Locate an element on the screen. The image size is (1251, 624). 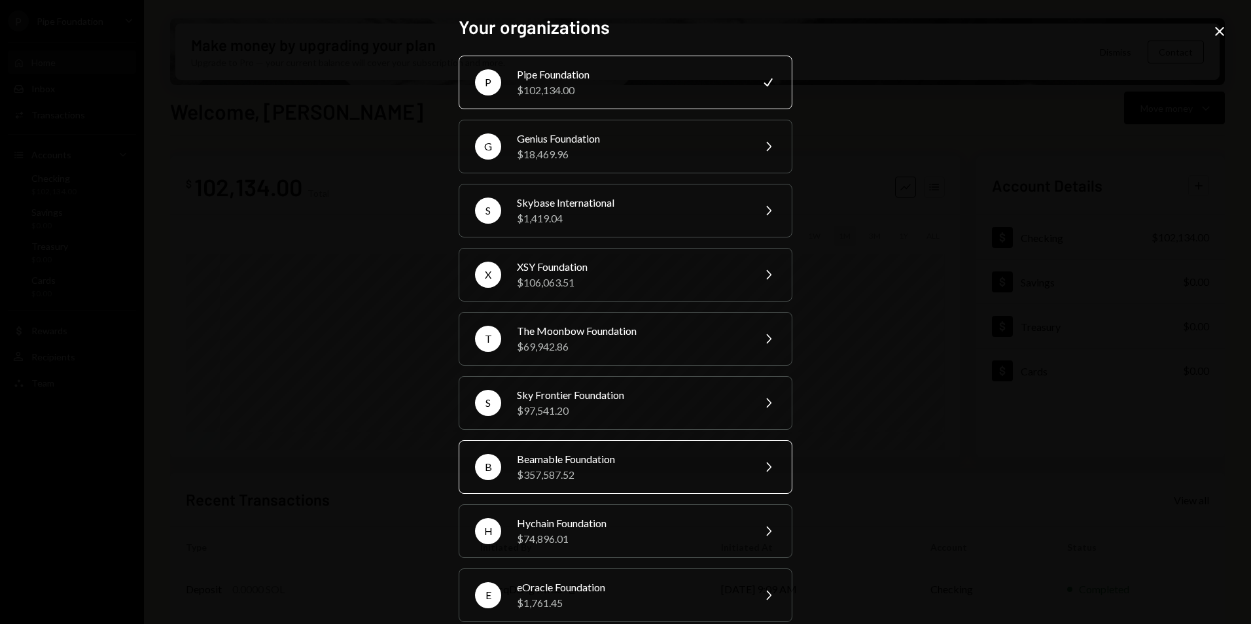
button: PPipe Foundation$102,134.00 is located at coordinates (626, 82).